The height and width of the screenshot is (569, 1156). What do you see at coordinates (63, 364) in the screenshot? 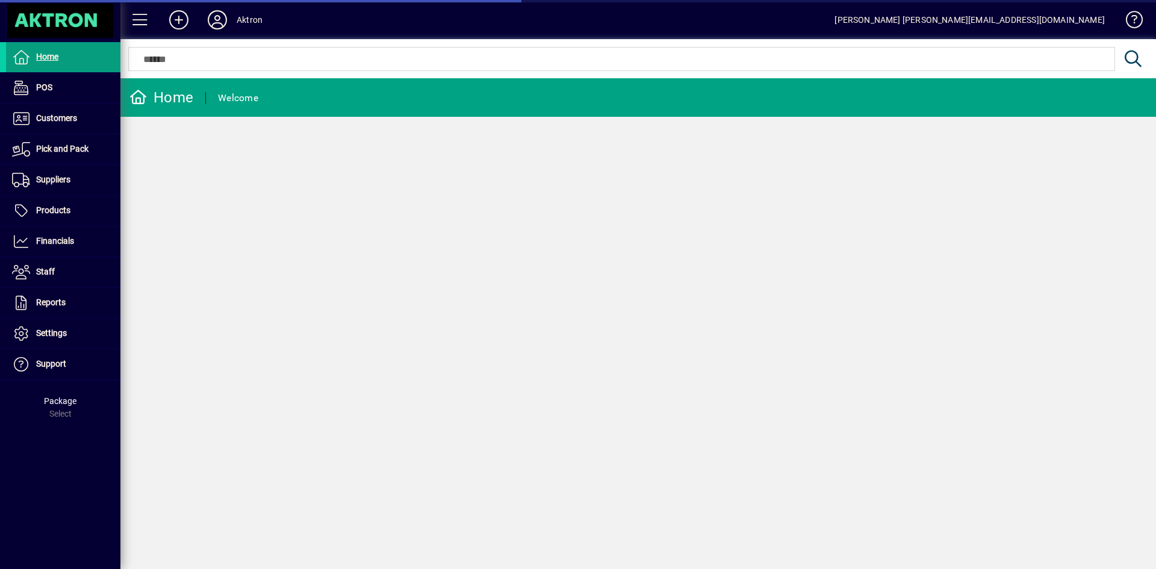
I see `a: Support` at bounding box center [63, 364].